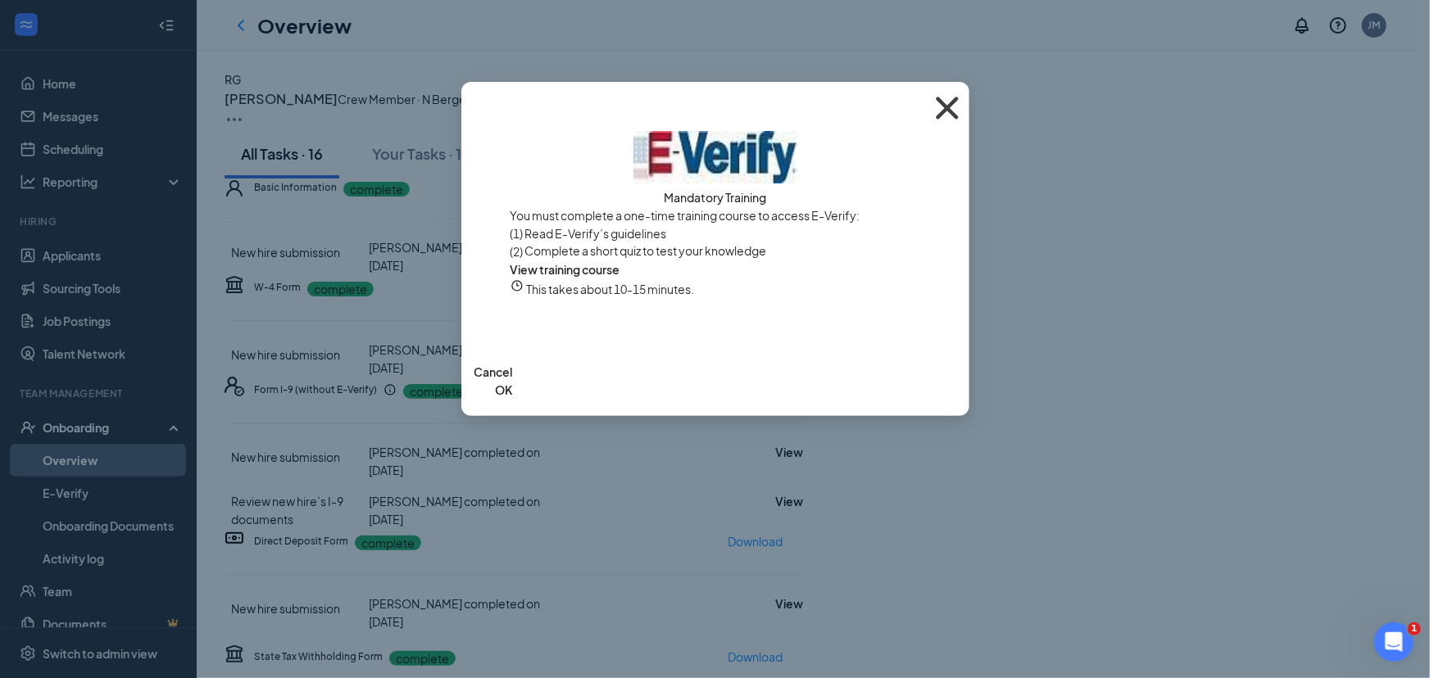 The image size is (1430, 678). I want to click on span: This takes about 10-15 minutes., so click(609, 289).